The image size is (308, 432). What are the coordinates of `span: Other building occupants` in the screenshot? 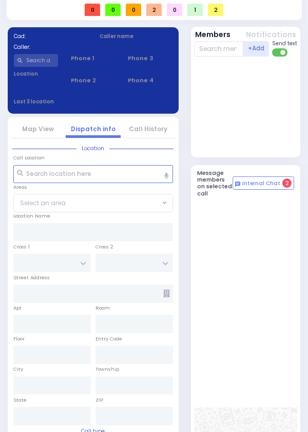 It's located at (166, 293).